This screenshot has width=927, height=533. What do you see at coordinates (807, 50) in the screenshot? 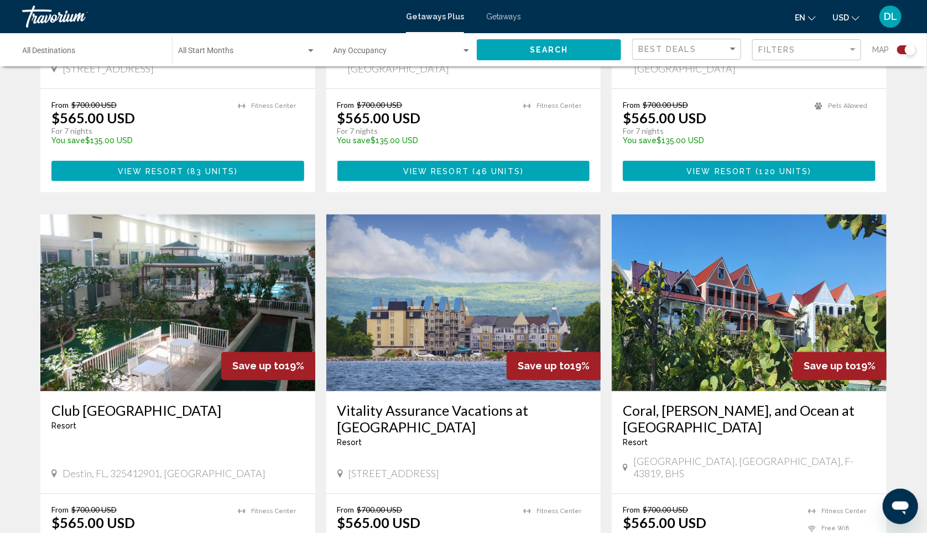
I see `button: Filter` at bounding box center [807, 50].